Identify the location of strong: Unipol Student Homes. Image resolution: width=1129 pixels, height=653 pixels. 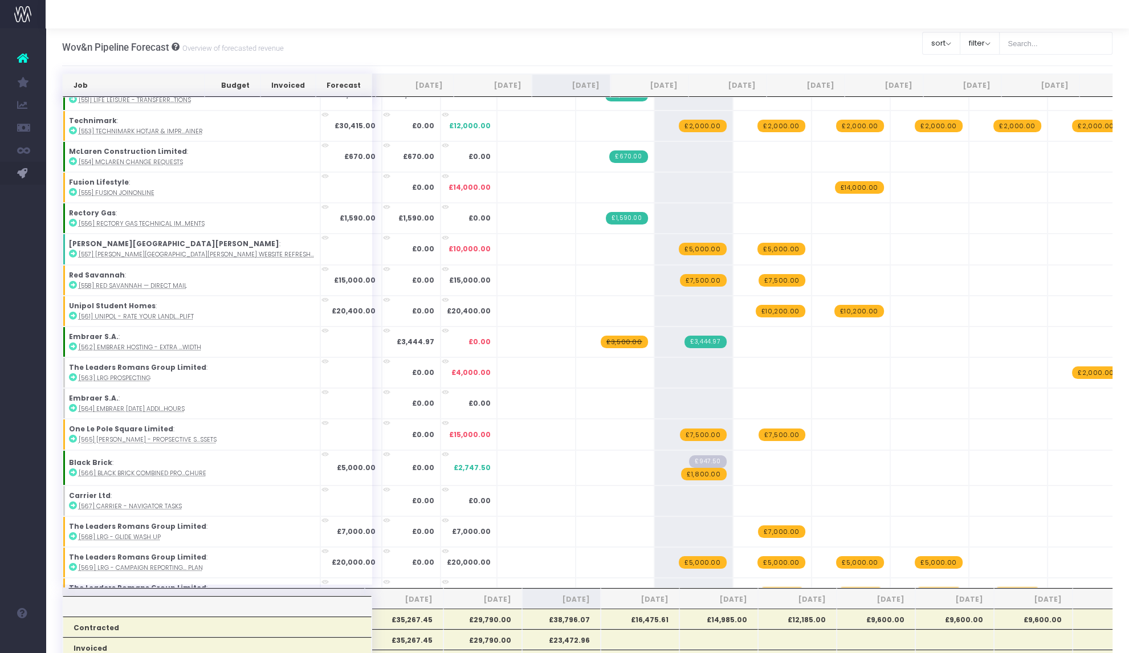
(112, 306).